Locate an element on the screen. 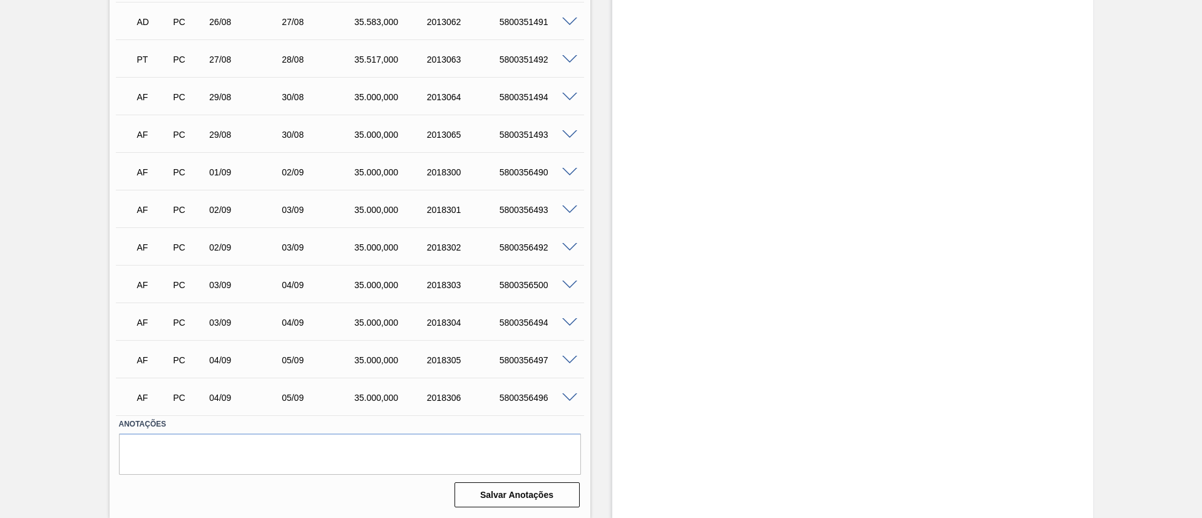  label: Anotações is located at coordinates (350, 424).